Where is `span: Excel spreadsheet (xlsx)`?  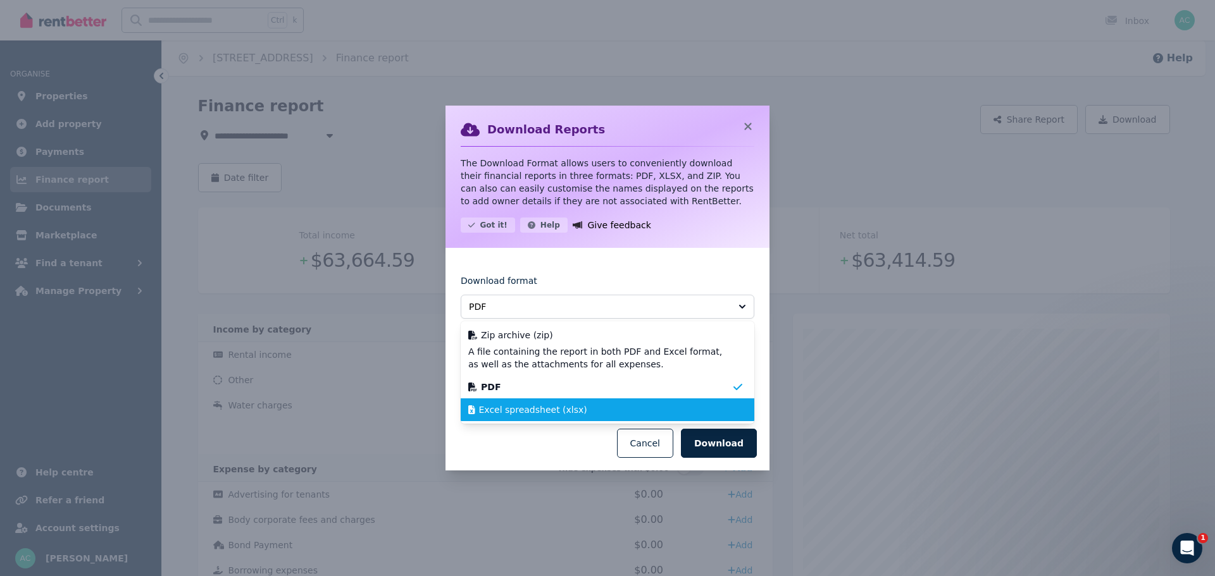
span: Excel spreadsheet (xlsx) is located at coordinates (533, 410).